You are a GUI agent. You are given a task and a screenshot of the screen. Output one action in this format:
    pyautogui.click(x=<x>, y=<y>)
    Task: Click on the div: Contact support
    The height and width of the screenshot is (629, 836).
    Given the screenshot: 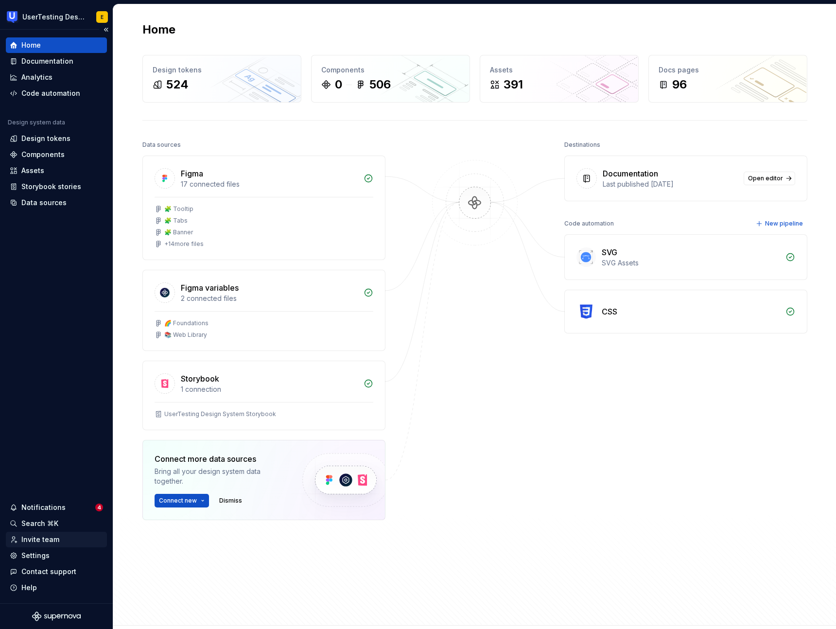 What is the action you would take?
    pyautogui.click(x=49, y=572)
    